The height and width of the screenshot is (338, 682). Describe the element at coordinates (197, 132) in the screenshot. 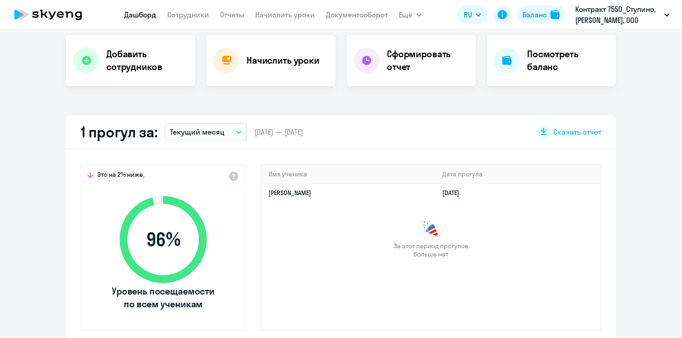

I see `p: Текущий месяц` at that location.